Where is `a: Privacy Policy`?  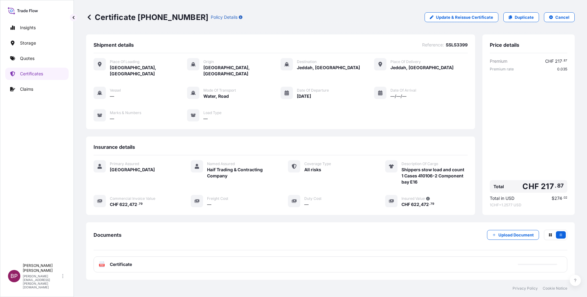
a: Privacy Policy is located at coordinates (525, 288).